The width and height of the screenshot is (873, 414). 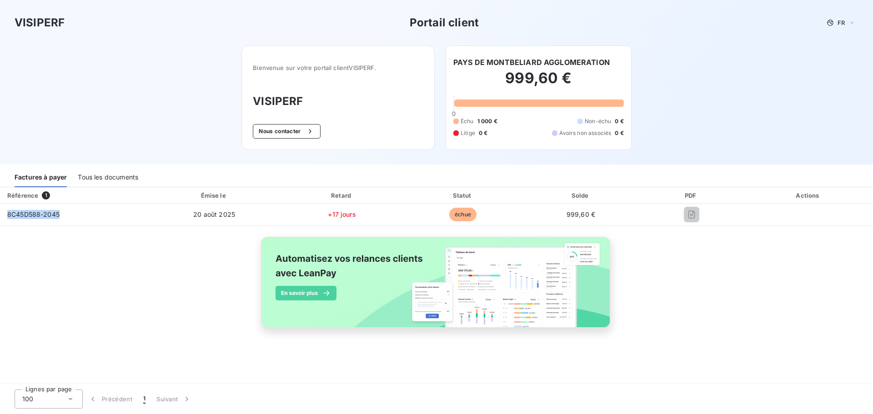 I want to click on span: 20 août 2025, so click(x=214, y=214).